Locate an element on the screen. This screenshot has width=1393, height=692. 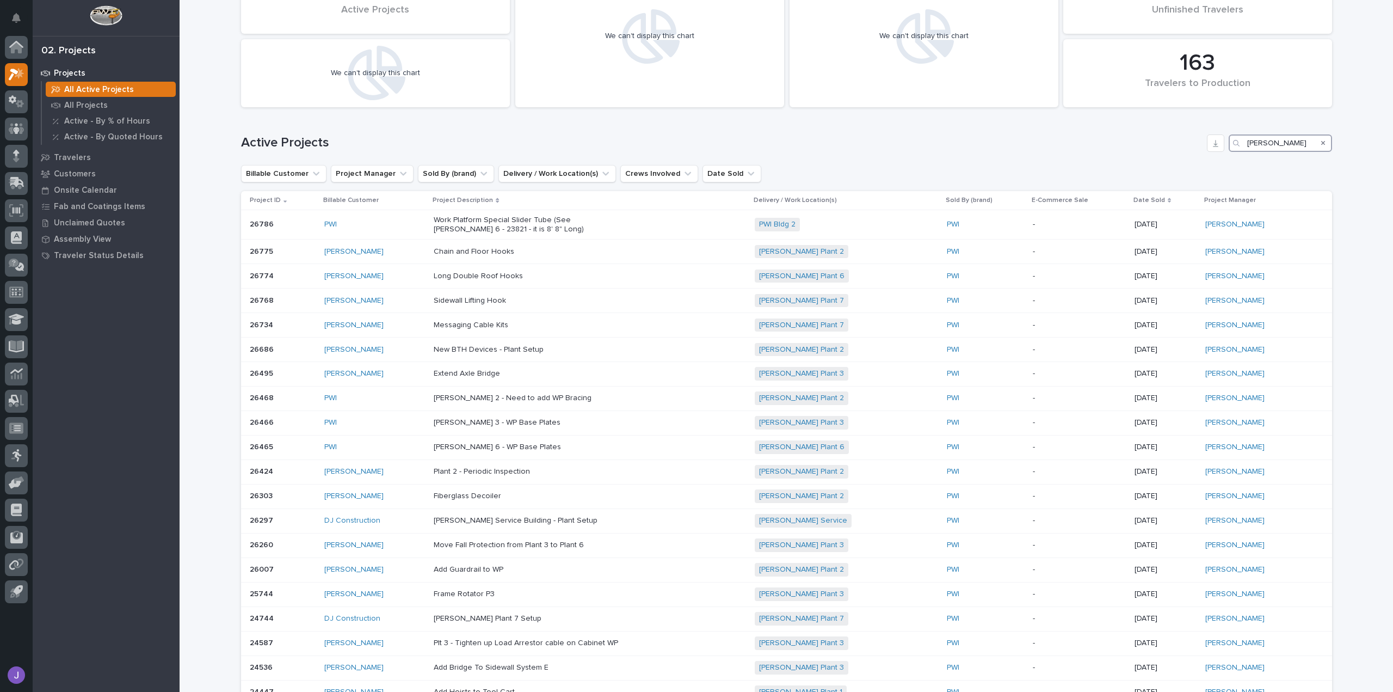
p: Plant 2 - Periodic Inspection is located at coordinates (529, 471).